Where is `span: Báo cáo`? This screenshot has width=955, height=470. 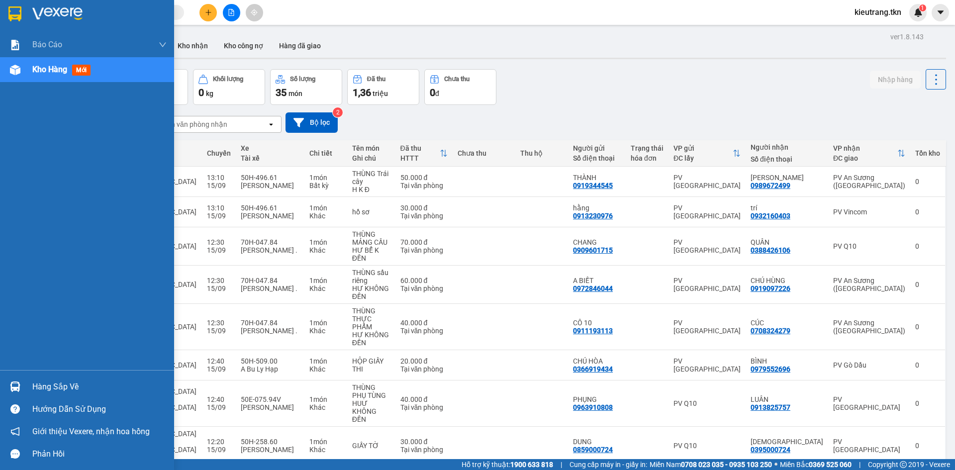
span: Báo cáo is located at coordinates (47, 44).